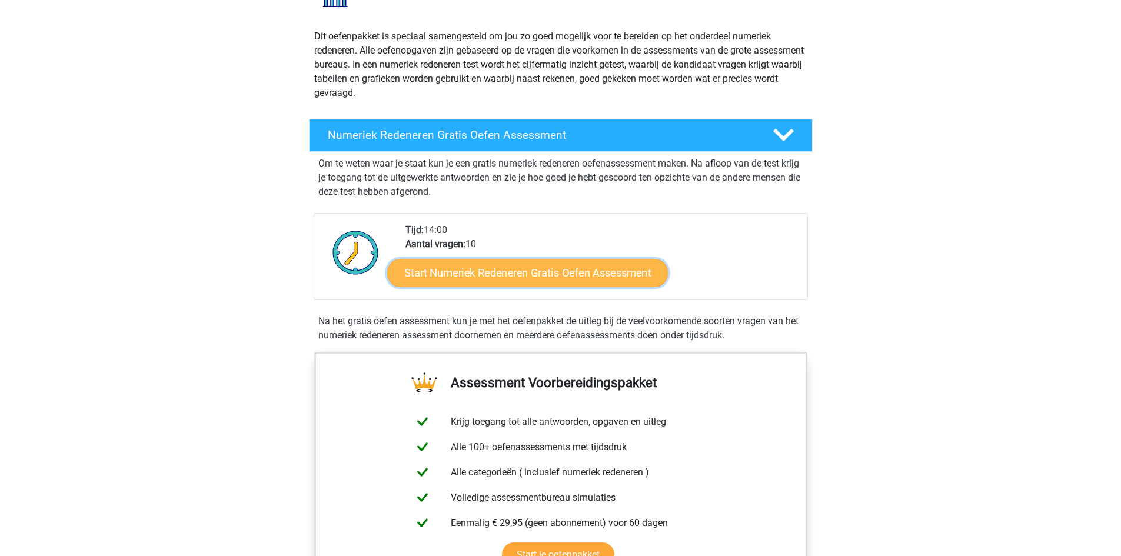 Image resolution: width=1121 pixels, height=556 pixels. Describe the element at coordinates (355, 252) in the screenshot. I see `img: Klok` at that location.